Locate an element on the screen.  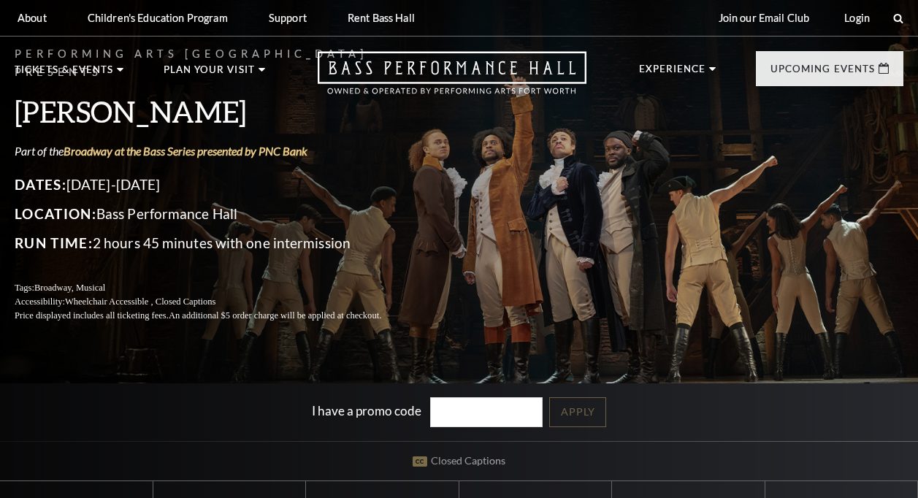
p: Accessibility: is located at coordinates (215, 302).